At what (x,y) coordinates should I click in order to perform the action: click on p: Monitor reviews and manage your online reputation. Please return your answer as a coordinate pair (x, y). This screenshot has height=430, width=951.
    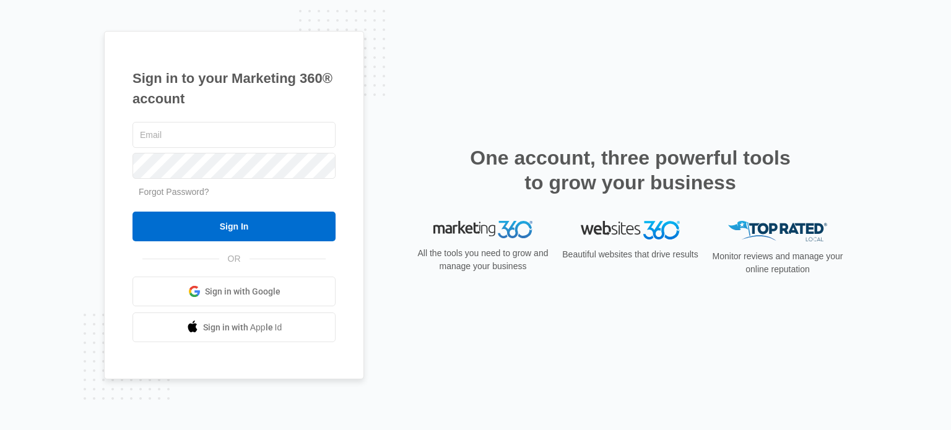
    Looking at the image, I should click on (778, 263).